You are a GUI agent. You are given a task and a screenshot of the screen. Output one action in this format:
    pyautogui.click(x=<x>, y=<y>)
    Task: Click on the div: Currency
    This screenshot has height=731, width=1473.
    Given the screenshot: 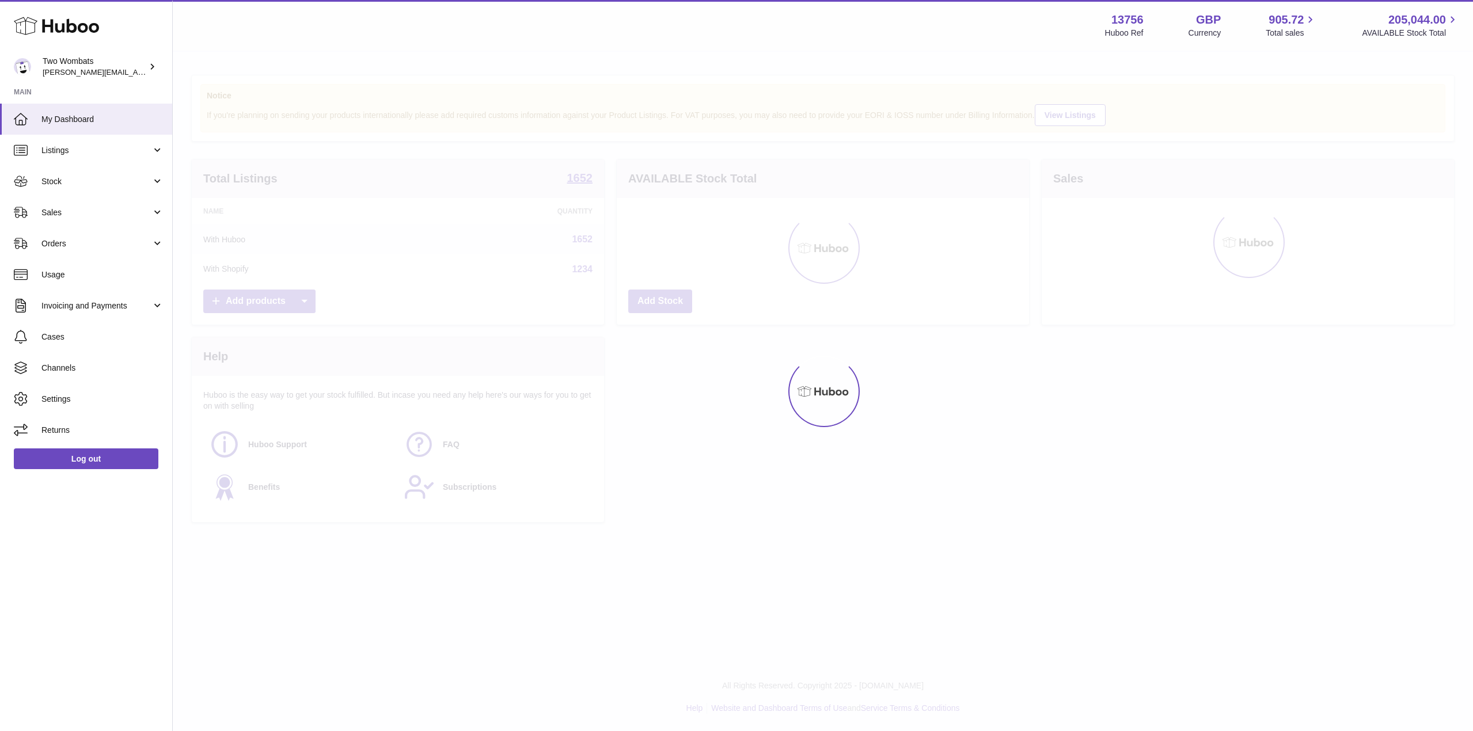 What is the action you would take?
    pyautogui.click(x=1204, y=33)
    